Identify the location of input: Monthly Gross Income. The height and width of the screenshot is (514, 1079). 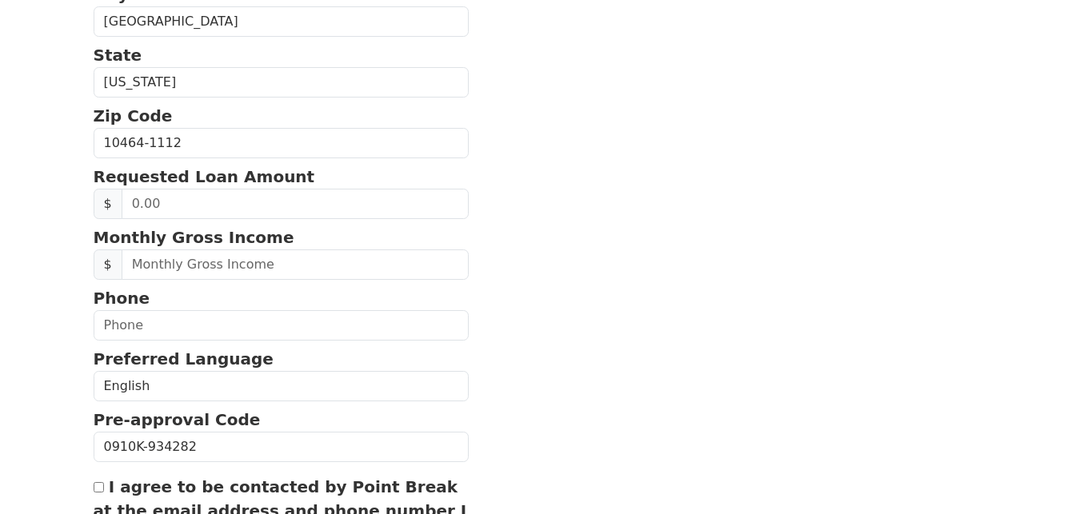
(295, 265).